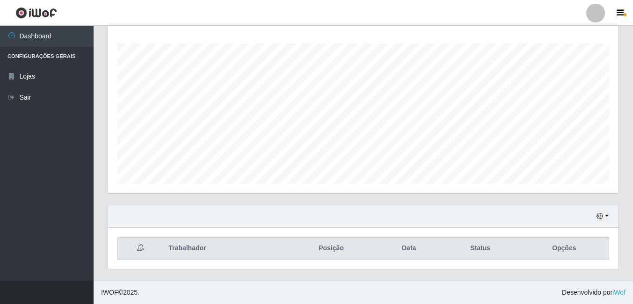 Image resolution: width=633 pixels, height=304 pixels. I want to click on th: Status, so click(481, 249).